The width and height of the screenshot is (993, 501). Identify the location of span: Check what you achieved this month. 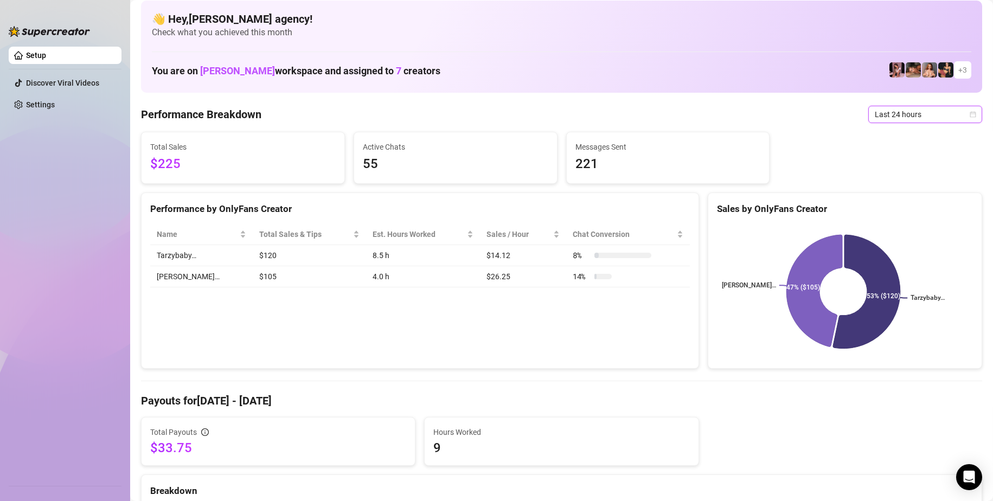
(561, 33).